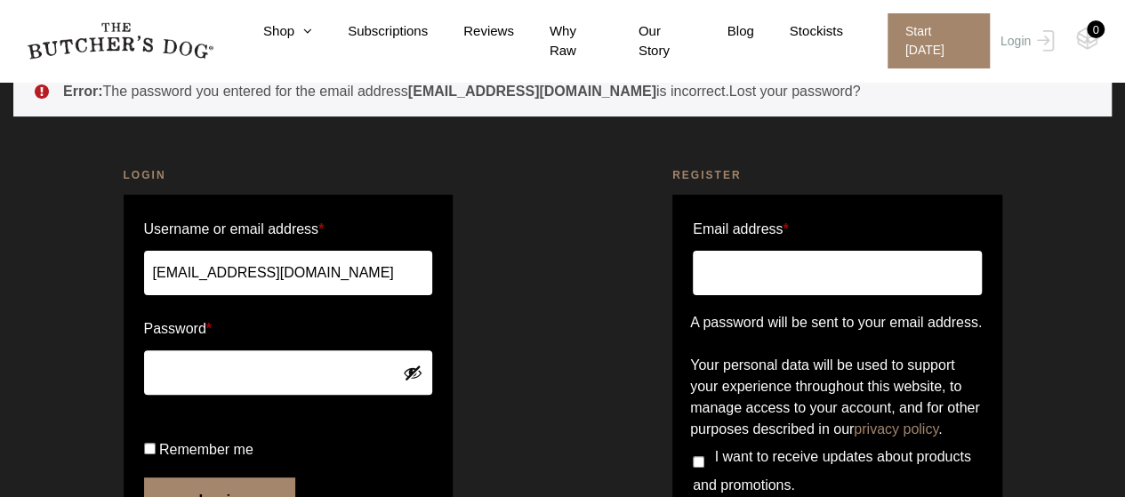 The height and width of the screenshot is (497, 1125). What do you see at coordinates (837, 398) in the screenshot?
I see `p: Your personal data will be used to support your experience throughout this website, to manage acc...` at bounding box center [837, 398].